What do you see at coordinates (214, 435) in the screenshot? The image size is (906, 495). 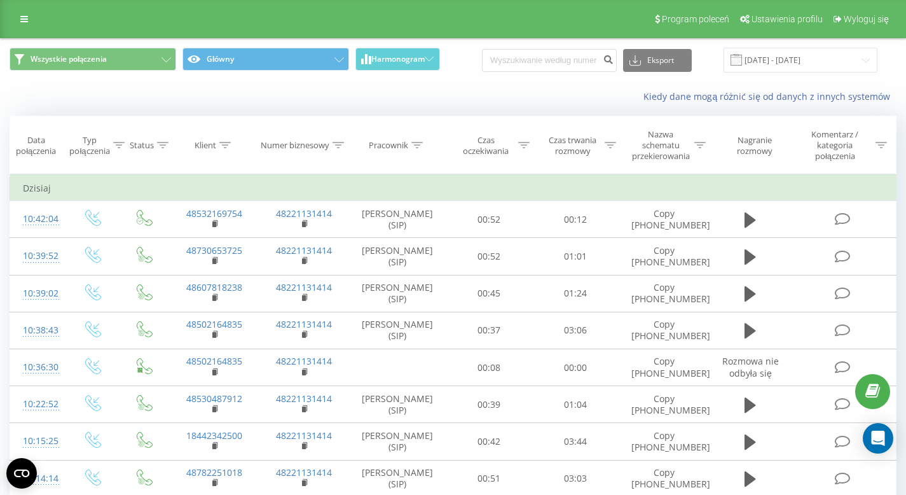 I see `a: 18442342500` at bounding box center [214, 435].